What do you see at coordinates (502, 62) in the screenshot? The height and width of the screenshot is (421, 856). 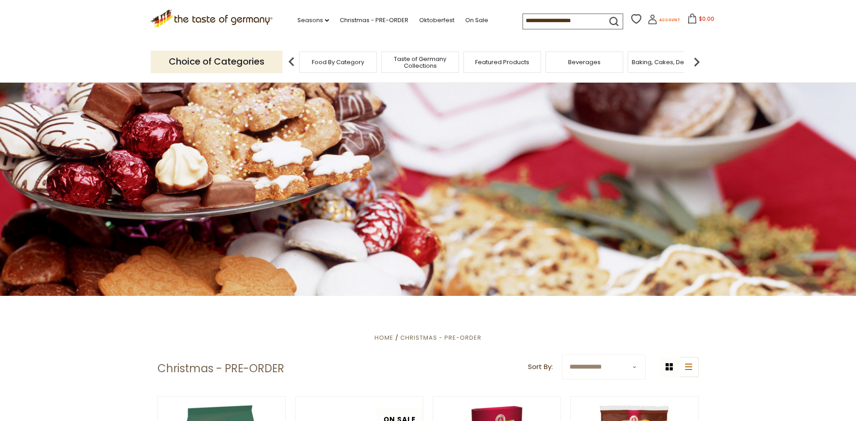 I see `a: Featured Products` at bounding box center [502, 62].